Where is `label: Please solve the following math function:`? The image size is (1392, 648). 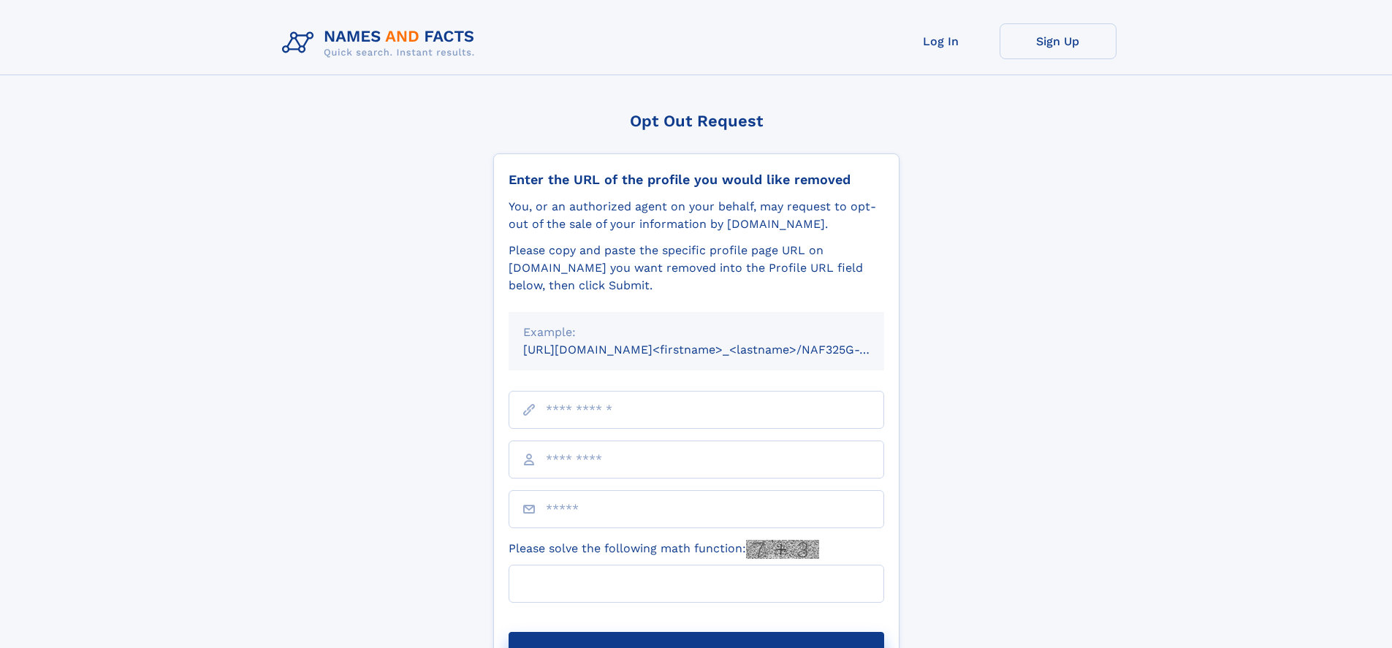
label: Please solve the following math function: is located at coordinates (664, 550).